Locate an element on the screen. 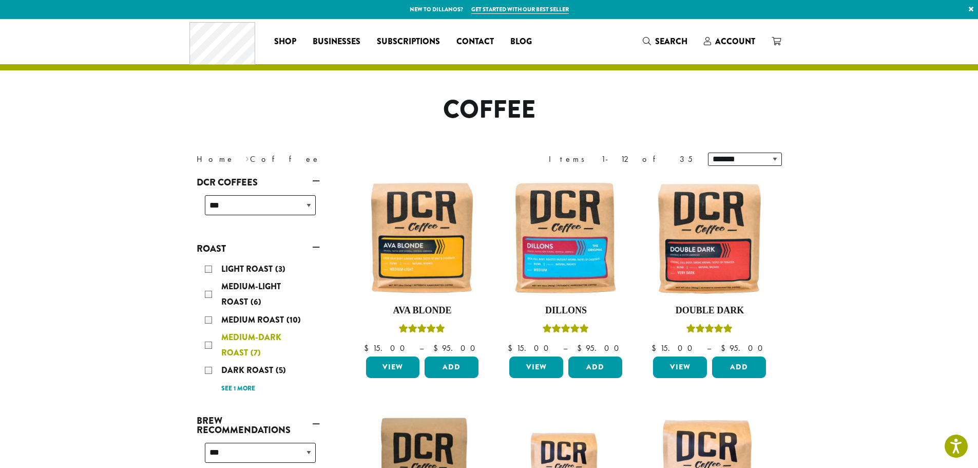 The image size is (978, 468). a: Get started with our best seller is located at coordinates (520, 9).